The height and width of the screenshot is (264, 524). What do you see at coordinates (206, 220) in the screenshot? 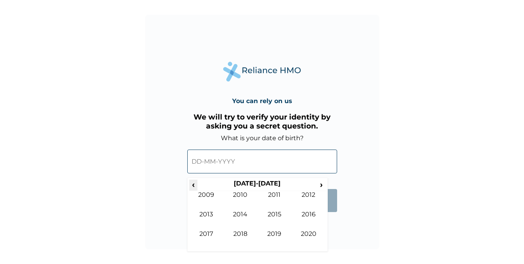
I see `td: 2013` at bounding box center [206, 220].